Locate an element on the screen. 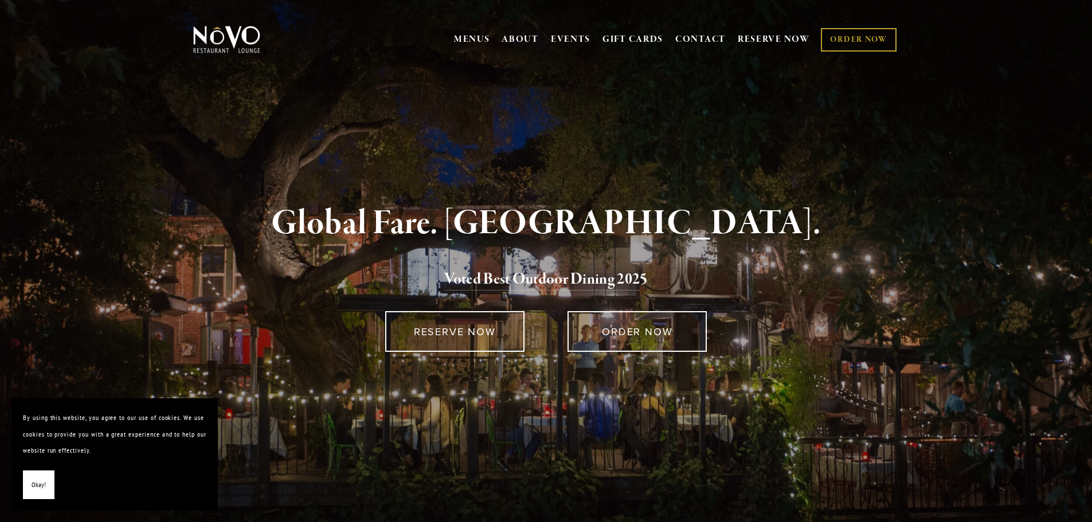 The height and width of the screenshot is (522, 1092). span: Okay! is located at coordinates (38, 485).